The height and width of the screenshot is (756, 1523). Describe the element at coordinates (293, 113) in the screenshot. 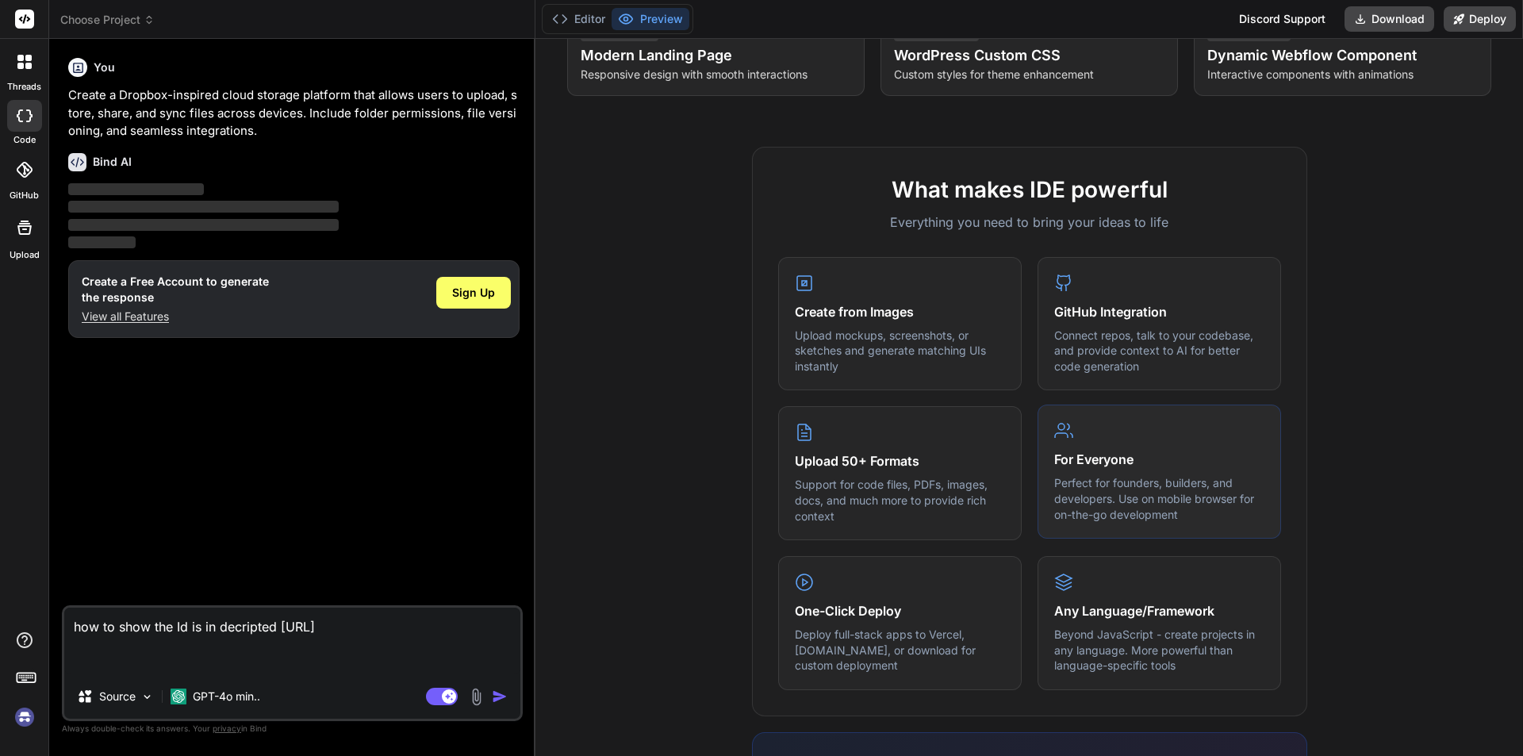

I see `p: Create a Dropbox-inspired cloud storage platform that allows users to upload, store, share, and s...` at that location.